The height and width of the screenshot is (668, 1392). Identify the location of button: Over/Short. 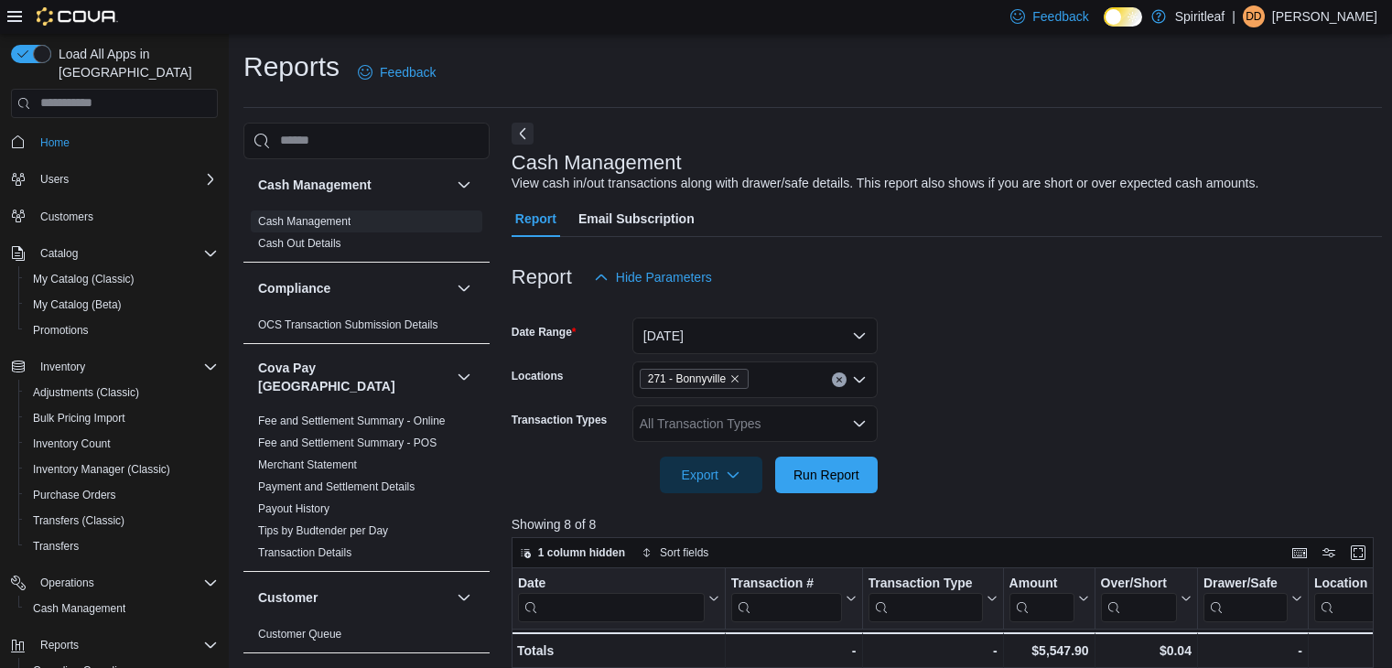
(1145, 598).